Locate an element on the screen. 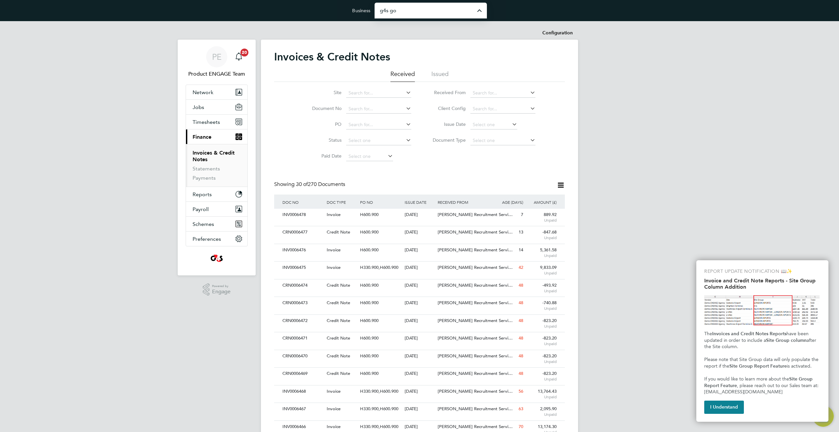 This screenshot has width=839, height=432. span: Schemes is located at coordinates (203, 224).